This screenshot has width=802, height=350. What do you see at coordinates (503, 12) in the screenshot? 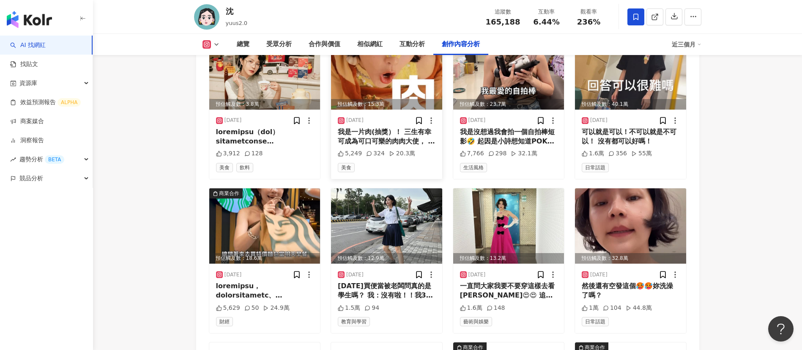
I see `div: 追蹤數` at bounding box center [503, 12].